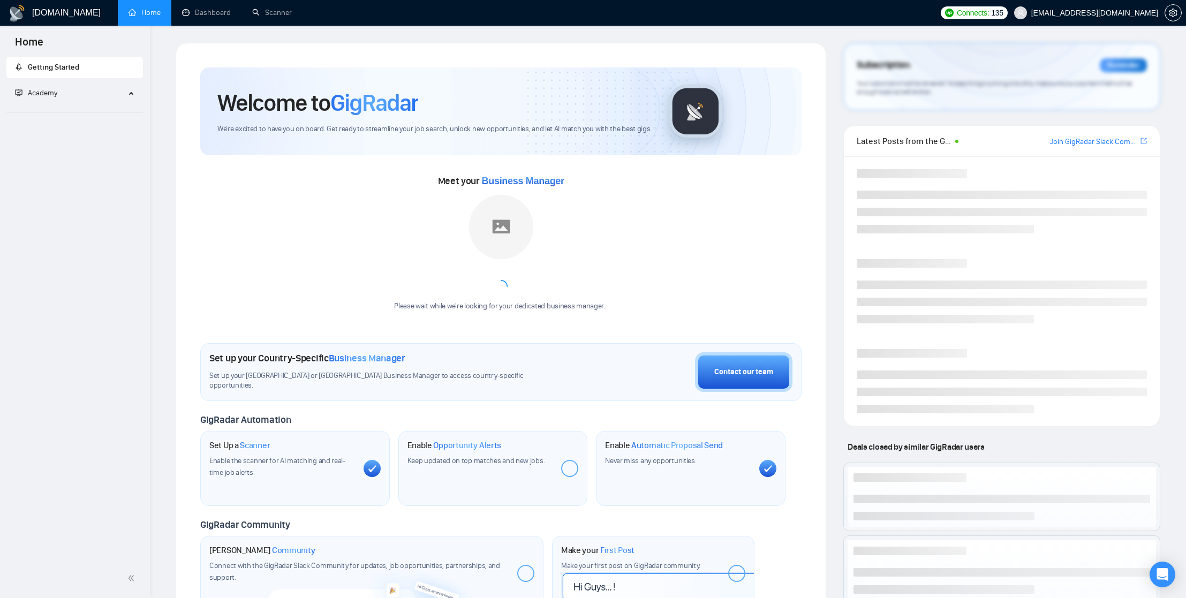 The image size is (1186, 598). I want to click on span: 135, so click(997, 13).